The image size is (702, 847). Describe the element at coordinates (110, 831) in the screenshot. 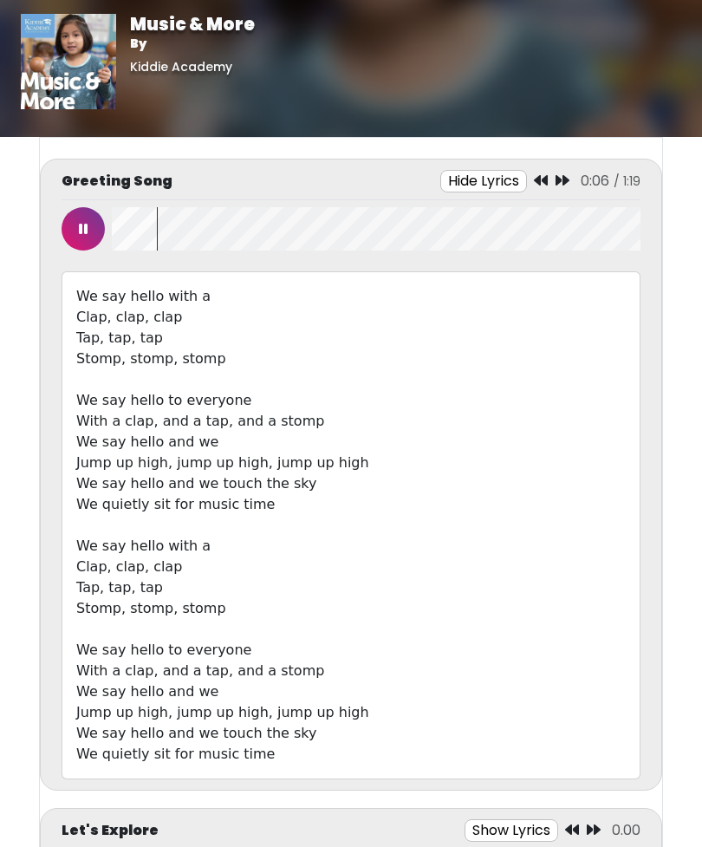

I see `p: Let's Explore` at that location.